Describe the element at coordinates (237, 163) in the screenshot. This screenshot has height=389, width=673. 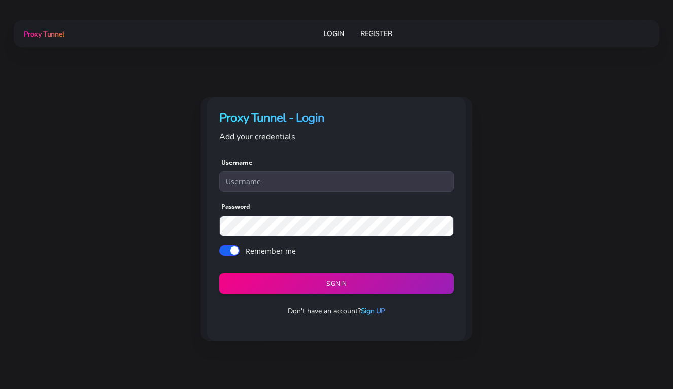
I see `label: Username` at that location.